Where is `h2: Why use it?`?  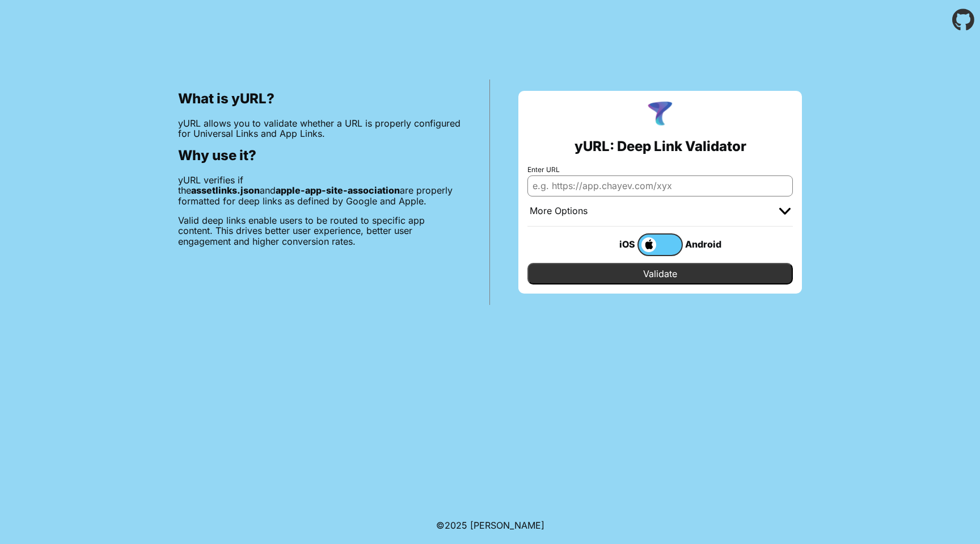
h2: Why use it? is located at coordinates (319, 155).